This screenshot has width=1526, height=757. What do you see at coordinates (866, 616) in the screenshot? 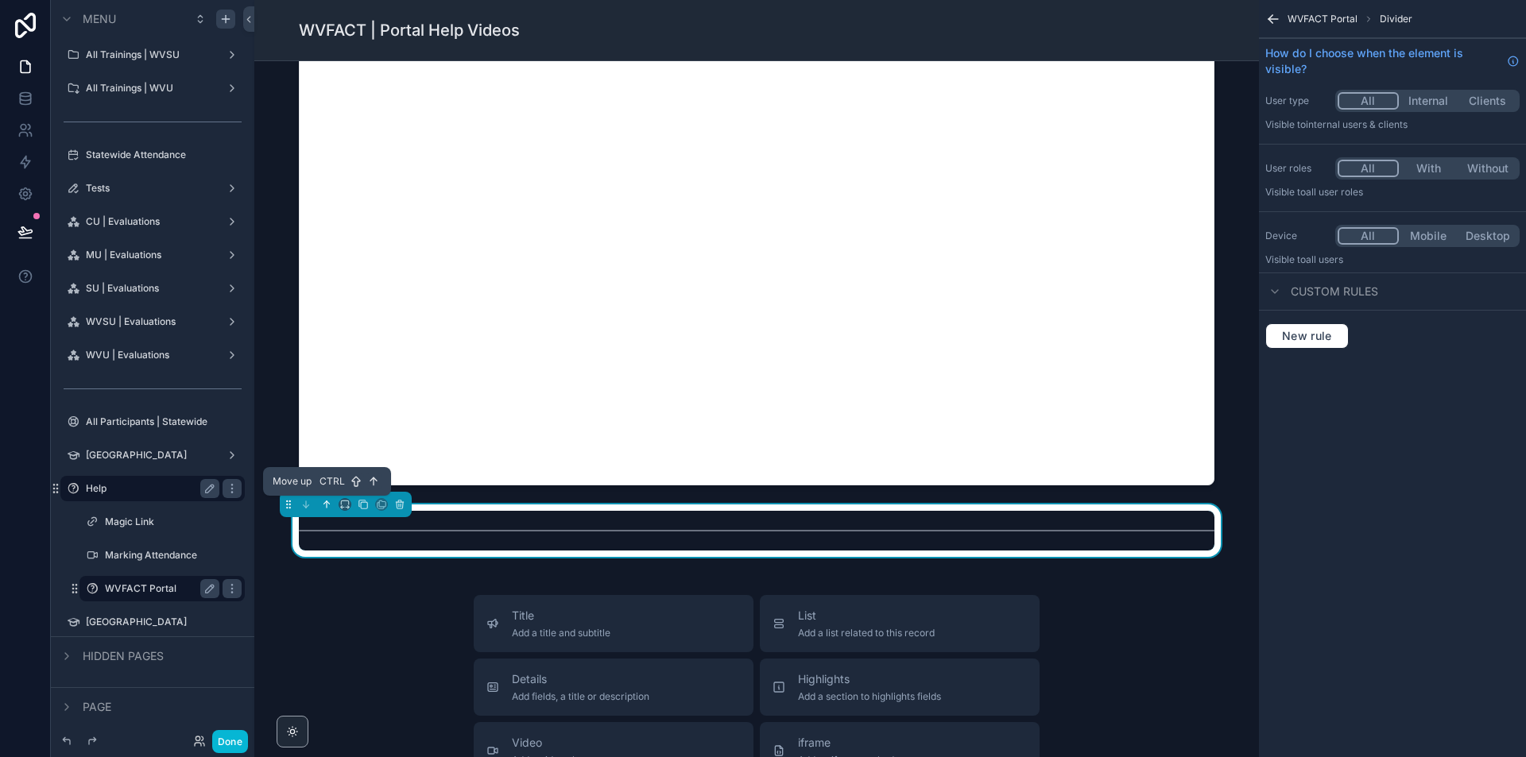
I see `span: List` at bounding box center [866, 616].